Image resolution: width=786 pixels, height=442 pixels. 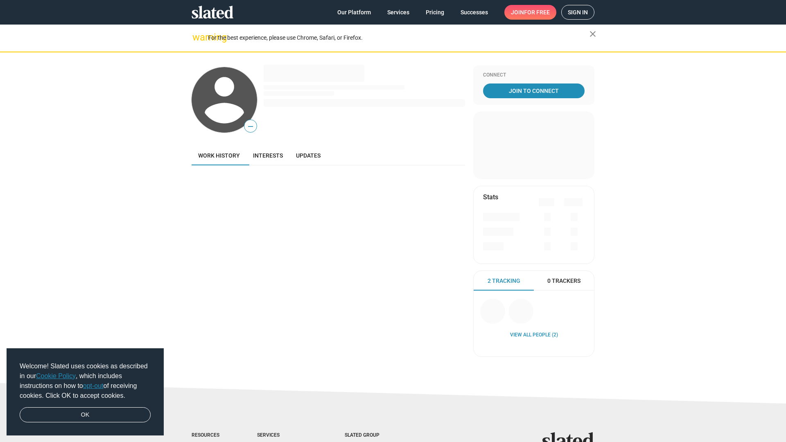 I want to click on a: Cookie Policy, so click(x=56, y=376).